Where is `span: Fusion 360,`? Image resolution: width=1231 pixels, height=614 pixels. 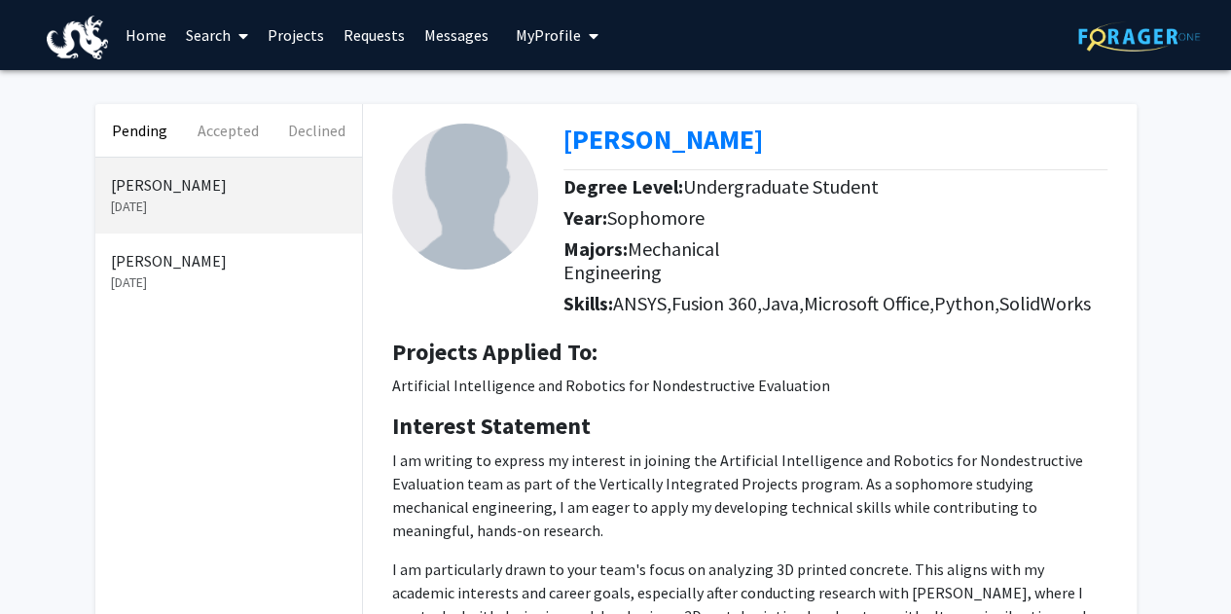 span: Fusion 360, is located at coordinates (716, 303).